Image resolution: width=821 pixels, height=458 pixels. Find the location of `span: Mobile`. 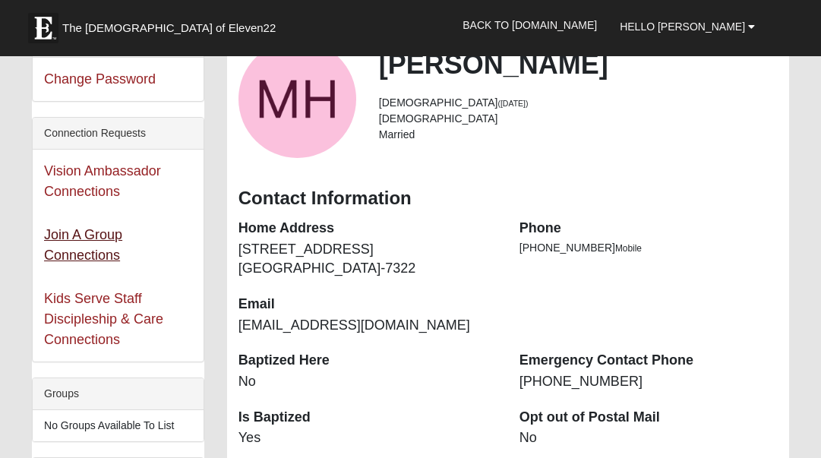

span: Mobile is located at coordinates (628, 248).